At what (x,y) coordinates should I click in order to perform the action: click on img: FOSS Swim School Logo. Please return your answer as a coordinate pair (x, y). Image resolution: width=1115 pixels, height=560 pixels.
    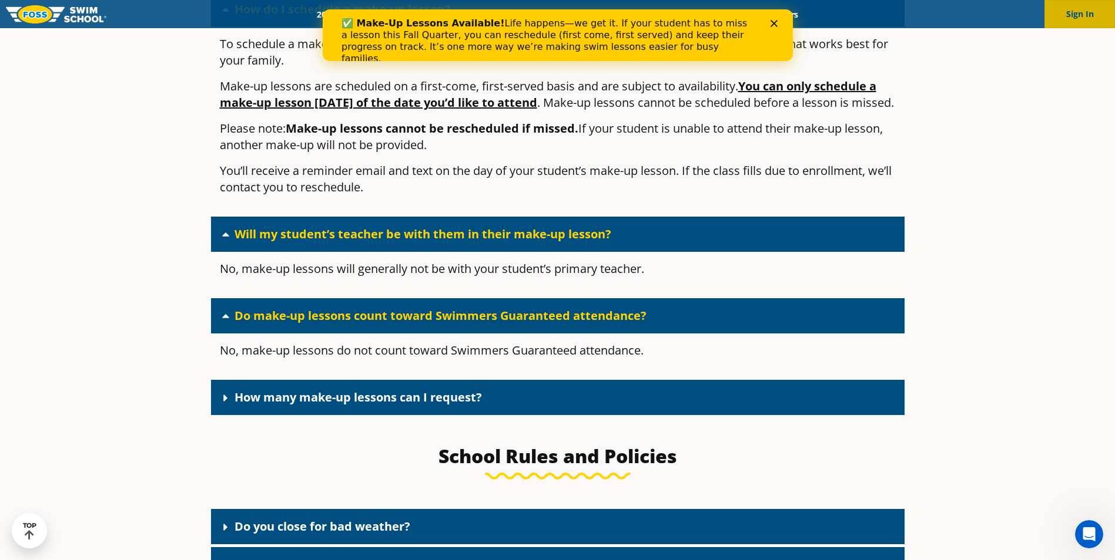
    Looking at the image, I should click on (56, 14).